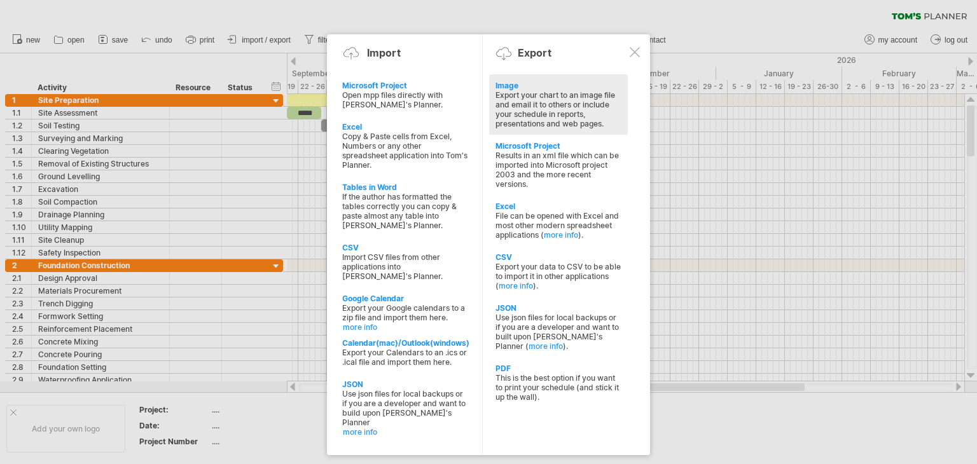 The height and width of the screenshot is (464, 977). Describe the element at coordinates (405, 187) in the screenshot. I see `div: Tables in Word` at that location.